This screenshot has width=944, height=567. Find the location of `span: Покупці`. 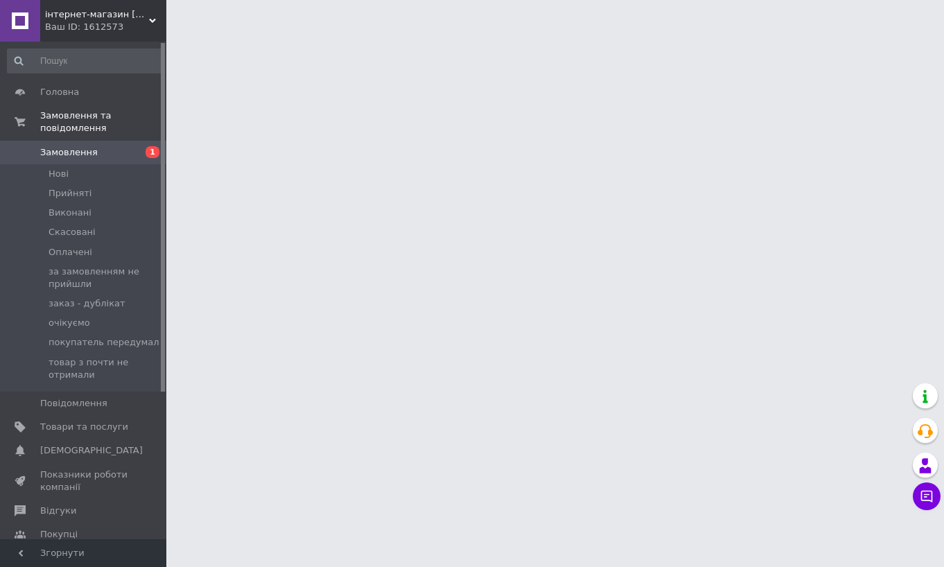

span: Покупці is located at coordinates (59, 534).